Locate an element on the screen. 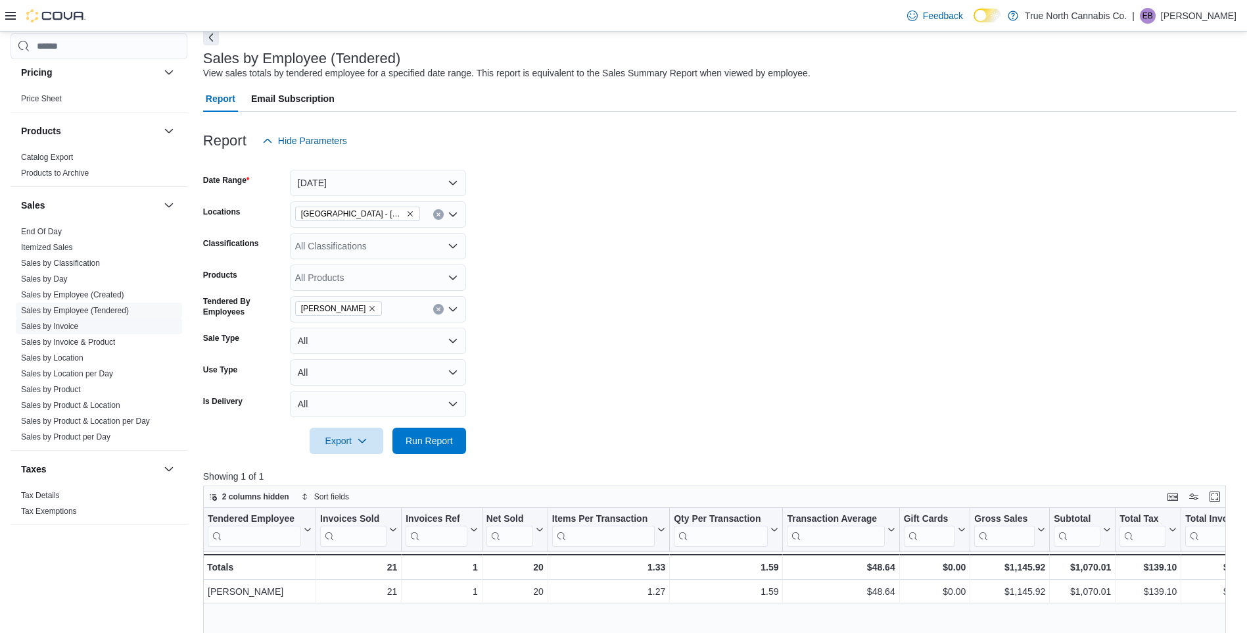  button: Tendered Employee is located at coordinates (260, 529).